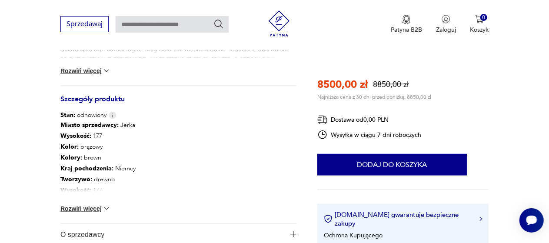 This screenshot has height=243, width=549. What do you see at coordinates (113, 115) in the screenshot?
I see `img: Info icon` at bounding box center [113, 115].